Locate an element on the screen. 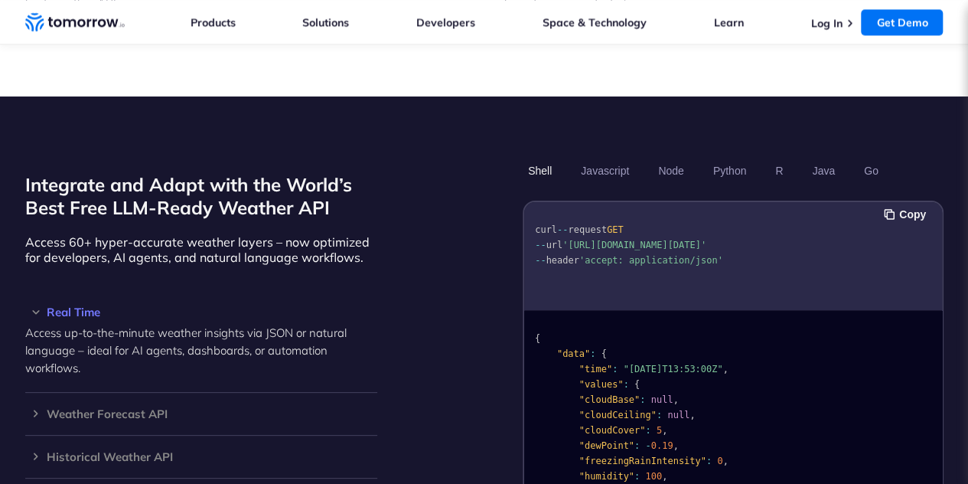 This screenshot has height=484, width=968. button: R is located at coordinates (779, 171).